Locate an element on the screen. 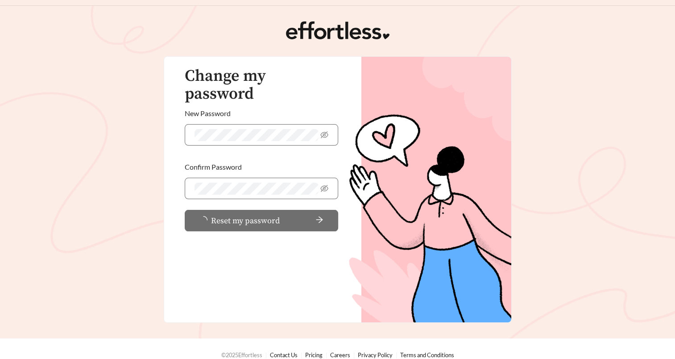  label: New Password is located at coordinates (207, 113).